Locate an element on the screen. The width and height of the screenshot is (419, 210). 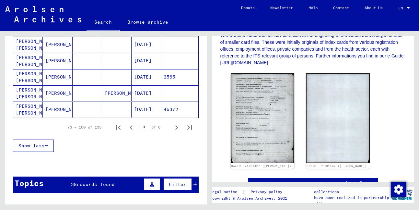
span: EN is located at coordinates (402, 8).